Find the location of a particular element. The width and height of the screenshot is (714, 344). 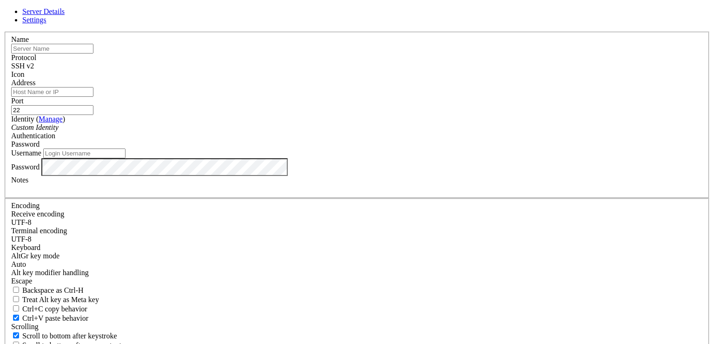

input: Ctrl+C copy behavior is located at coordinates (16, 308).